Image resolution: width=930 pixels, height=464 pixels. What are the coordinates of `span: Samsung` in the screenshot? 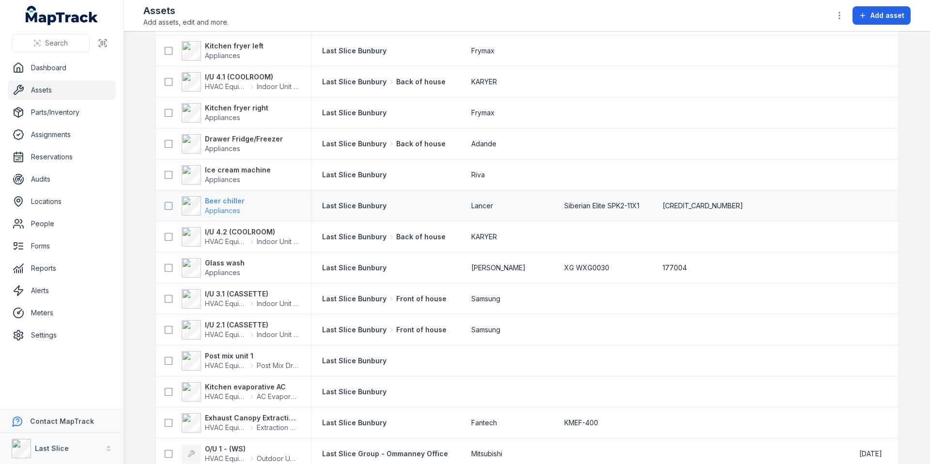 It's located at (486, 299).